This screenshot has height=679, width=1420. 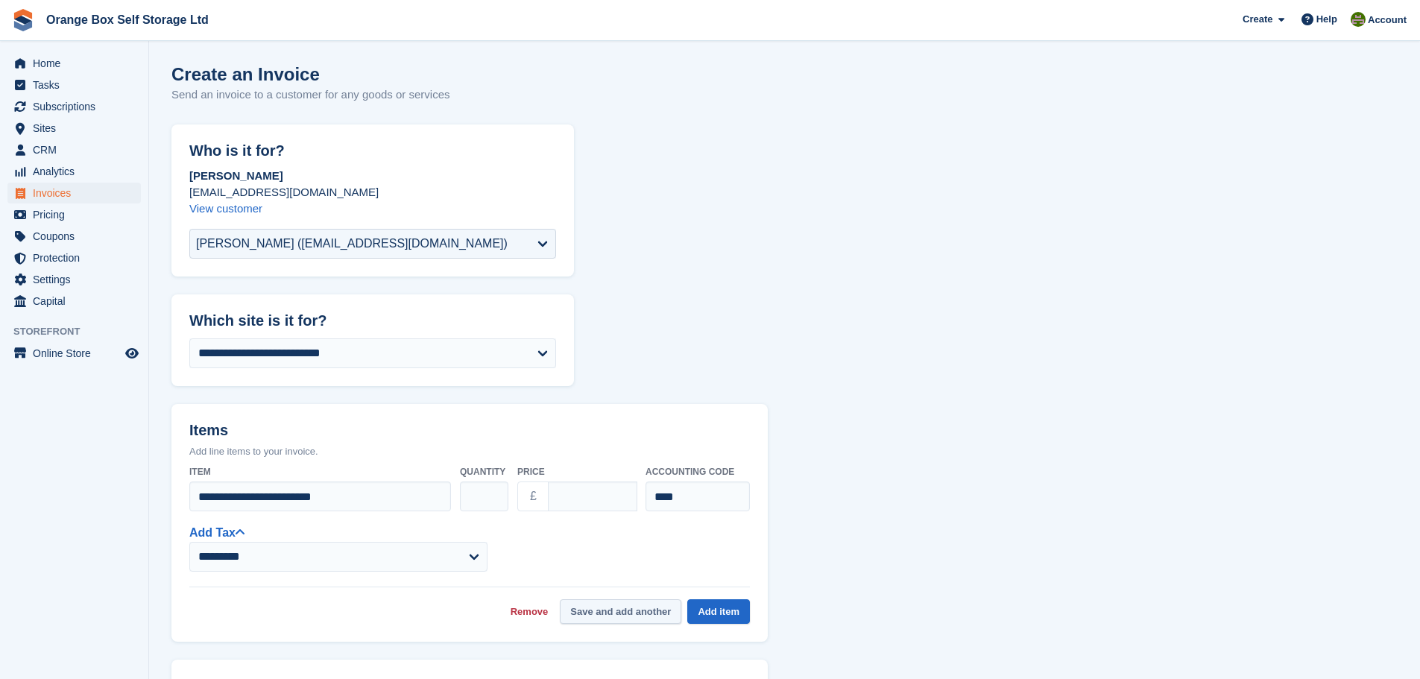 I want to click on span: Sites, so click(x=78, y=128).